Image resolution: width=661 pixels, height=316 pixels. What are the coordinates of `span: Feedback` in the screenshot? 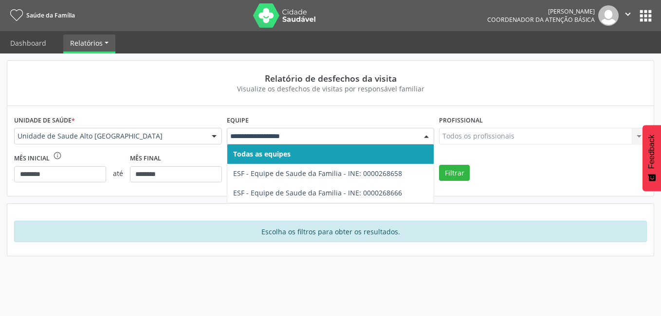 It's located at (652, 152).